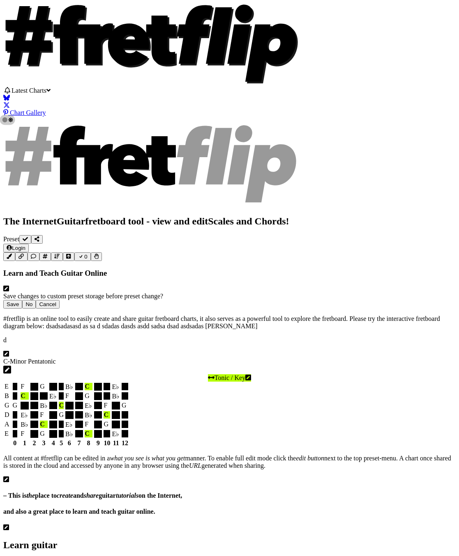 The image size is (459, 556). Describe the element at coordinates (125, 443) in the screenshot. I see `th: 12` at that location.